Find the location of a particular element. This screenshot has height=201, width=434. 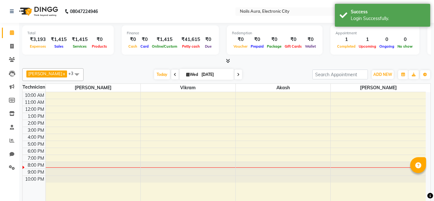

button: ADD NEW is located at coordinates (383, 75).